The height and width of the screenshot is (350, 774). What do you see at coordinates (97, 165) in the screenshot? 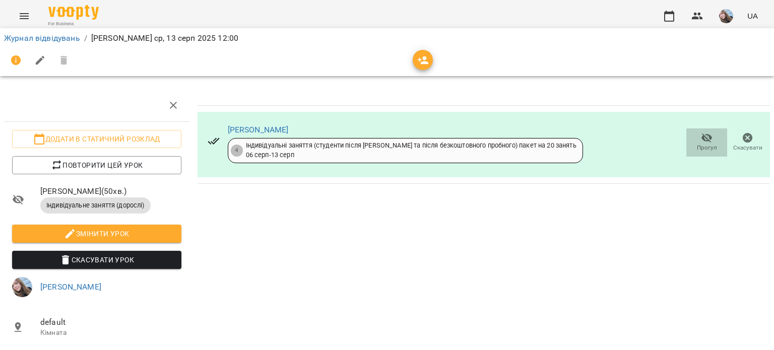
I see `button: Повторити цей урок` at bounding box center [97, 165].